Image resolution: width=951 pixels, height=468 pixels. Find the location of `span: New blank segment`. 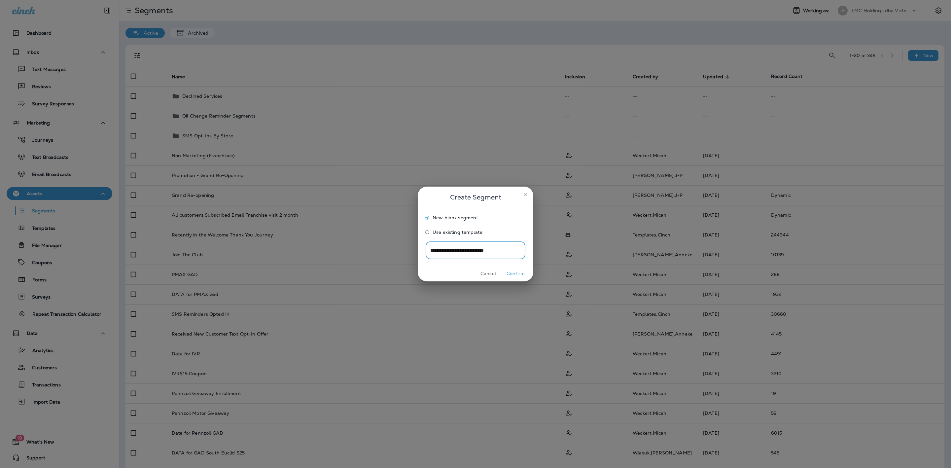

span: New blank segment is located at coordinates (455, 218).